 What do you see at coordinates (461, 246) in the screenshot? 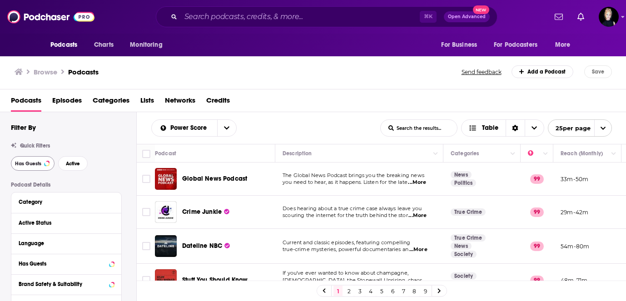
I see `a: News` at bounding box center [461, 246].